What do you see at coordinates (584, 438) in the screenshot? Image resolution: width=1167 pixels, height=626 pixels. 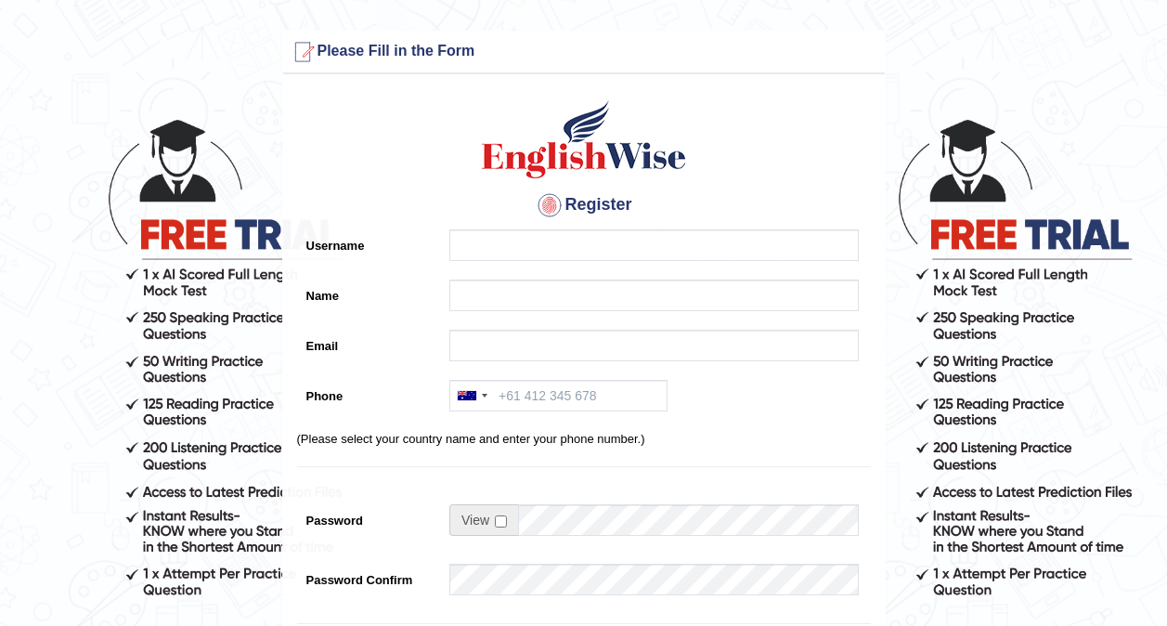 I see `p: (Please select your country name and enter your phone number.)` at bounding box center [584, 438].